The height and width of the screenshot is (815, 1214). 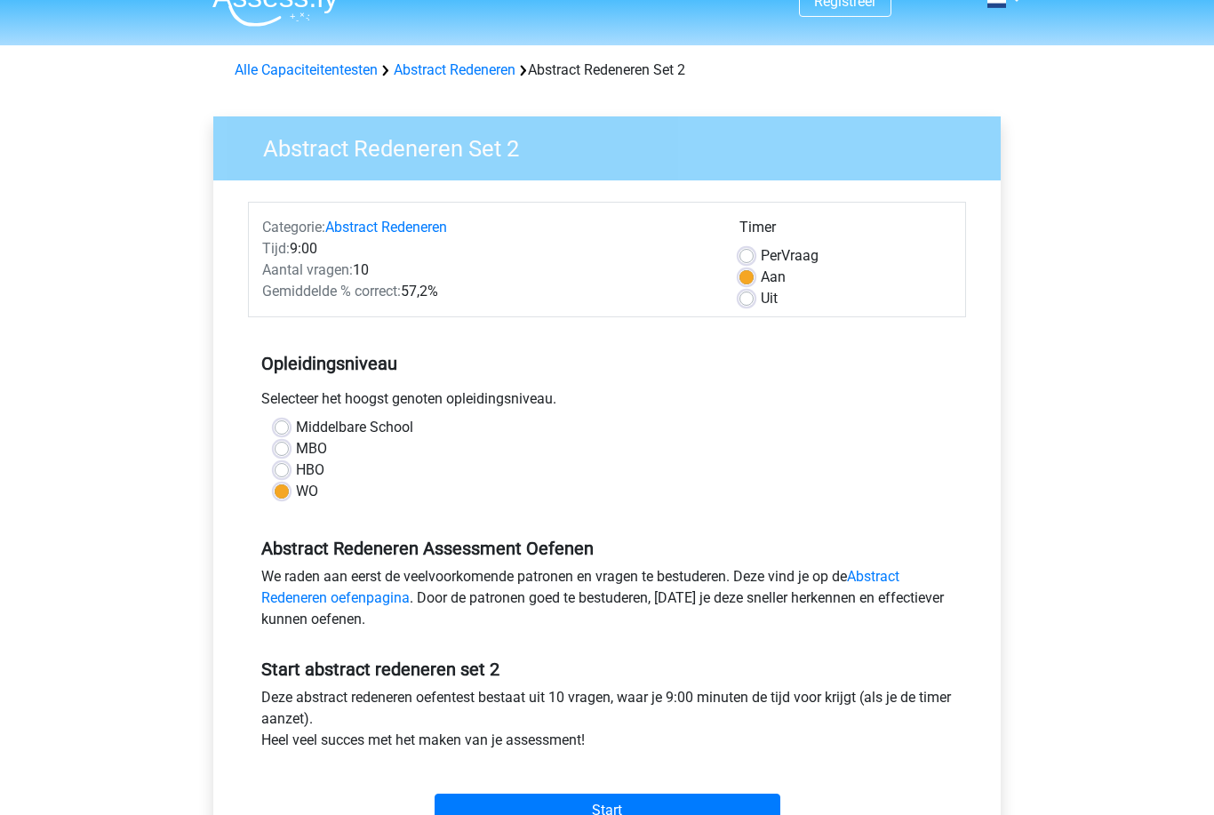 I want to click on div: Timer, so click(x=845, y=232).